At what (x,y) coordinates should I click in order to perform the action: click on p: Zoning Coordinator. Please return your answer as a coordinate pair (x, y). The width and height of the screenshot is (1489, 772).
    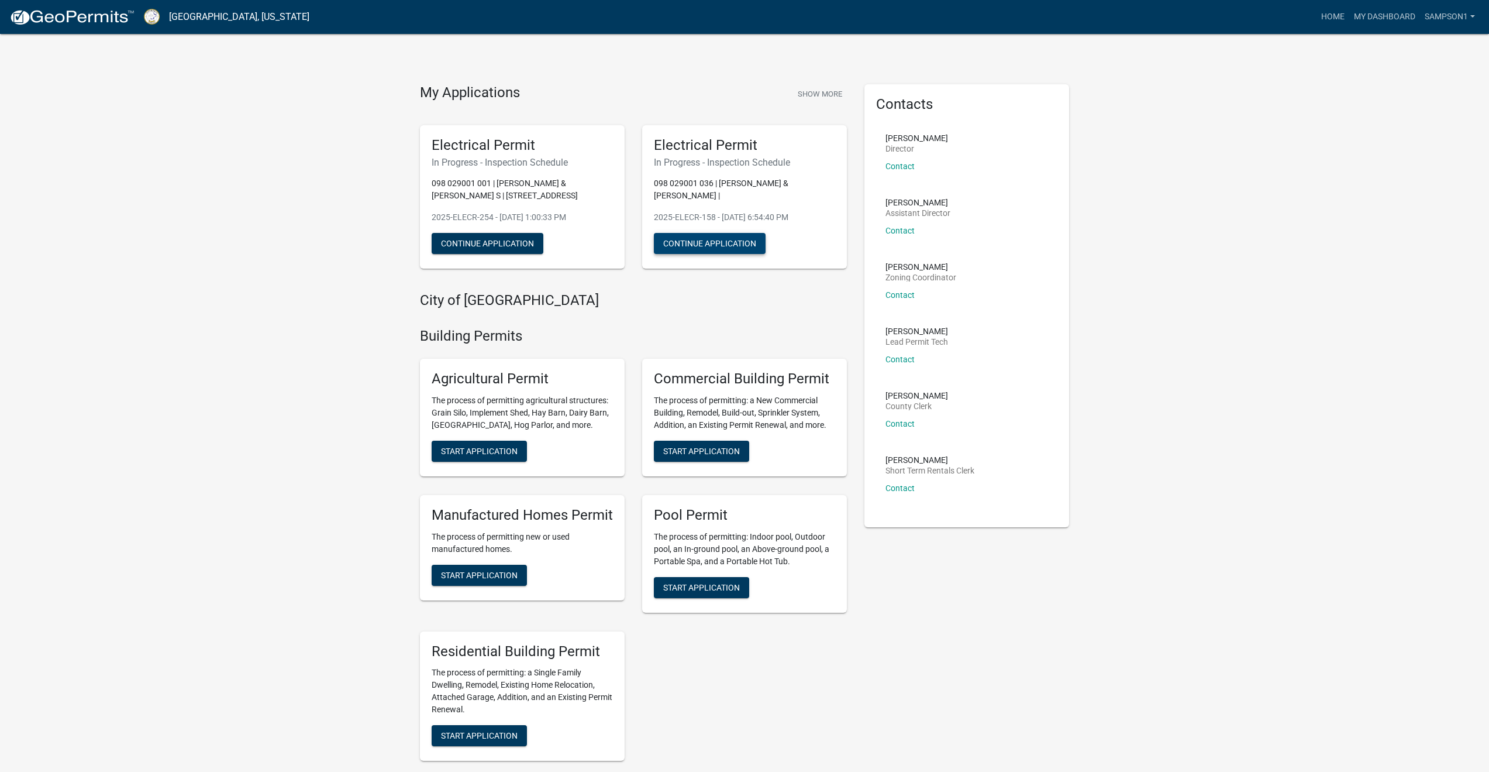
    Looking at the image, I should click on (921, 277).